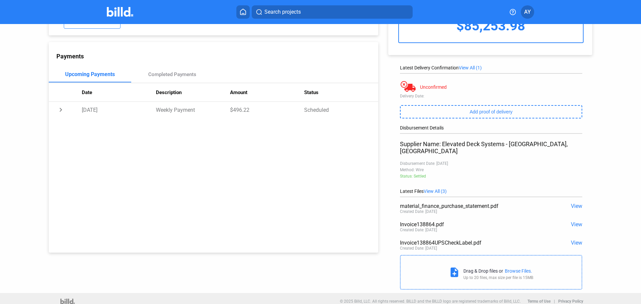 Image resolution: width=641 pixels, height=304 pixels. Describe the element at coordinates (571, 302) in the screenshot. I see `b: Privacy Policy` at that location.